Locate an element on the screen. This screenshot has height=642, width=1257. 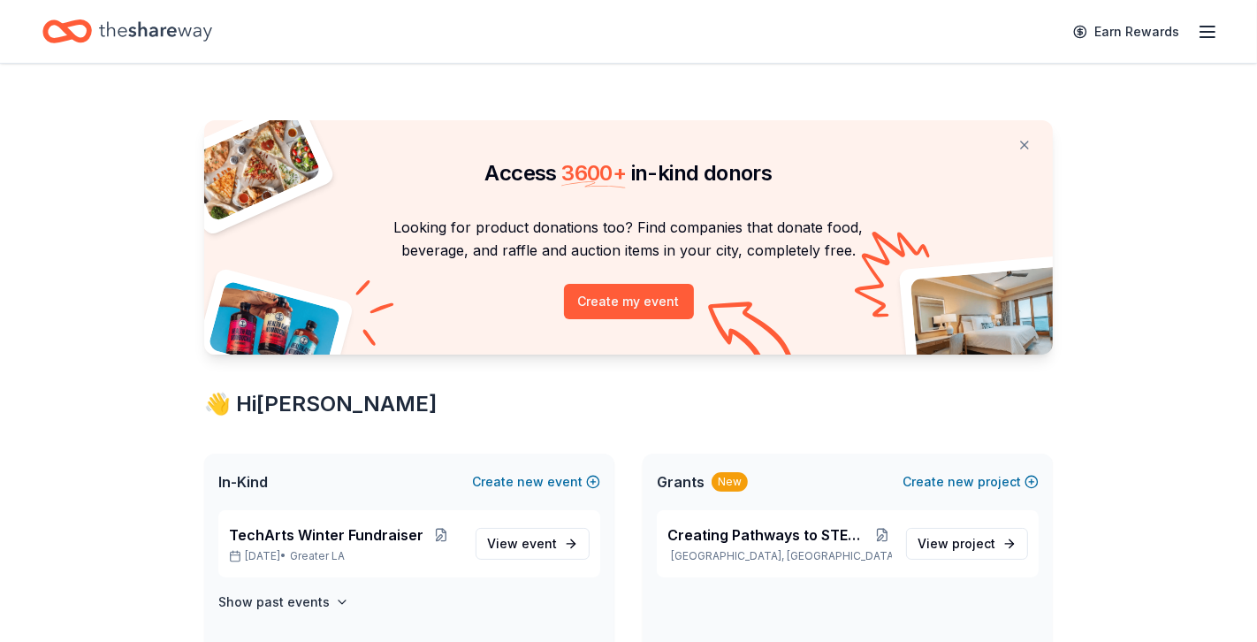
a: View project is located at coordinates (967, 544).